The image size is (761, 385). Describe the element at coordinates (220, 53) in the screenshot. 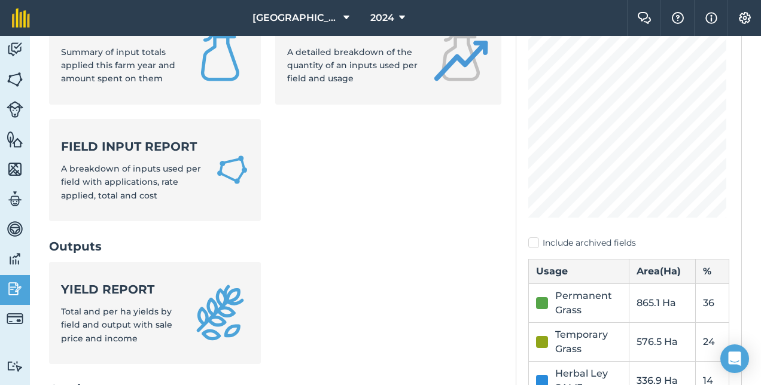

I see `img: Input summary` at that location.